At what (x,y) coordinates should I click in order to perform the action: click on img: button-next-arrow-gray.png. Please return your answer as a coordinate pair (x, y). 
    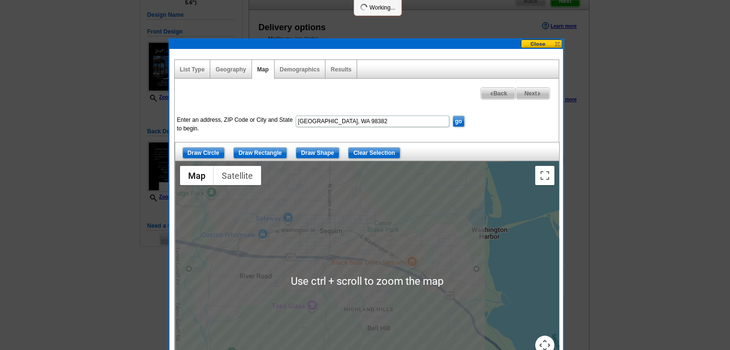
    Looking at the image, I should click on (539, 94).